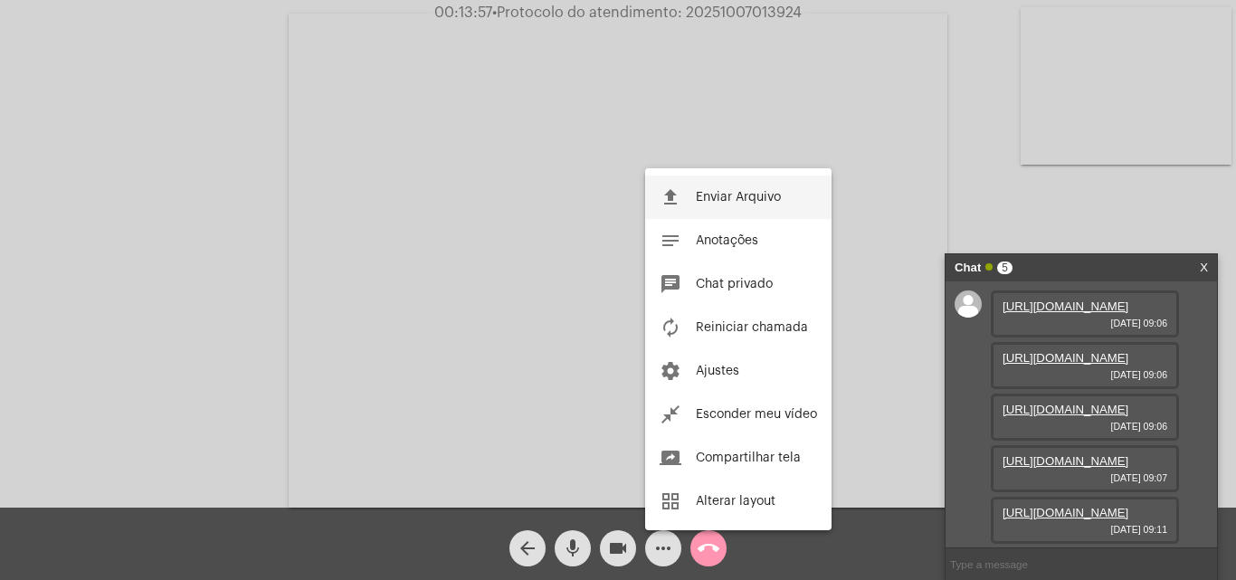 The image size is (1236, 580). Describe the element at coordinates (718, 371) in the screenshot. I see `span: Ajustes` at that location.